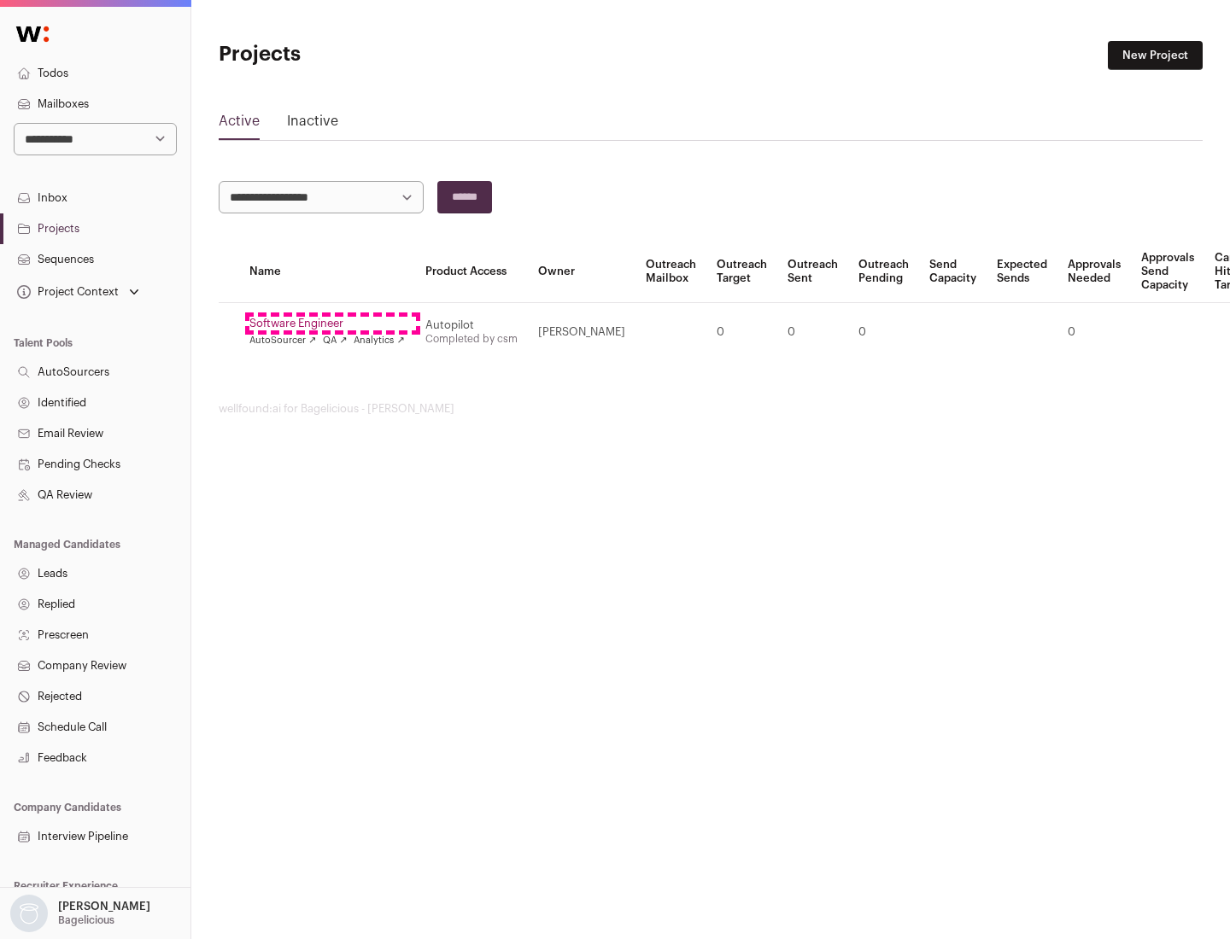 This screenshot has height=939, width=1230. Describe the element at coordinates (335, 341) in the screenshot. I see `a: QA ↗` at that location.